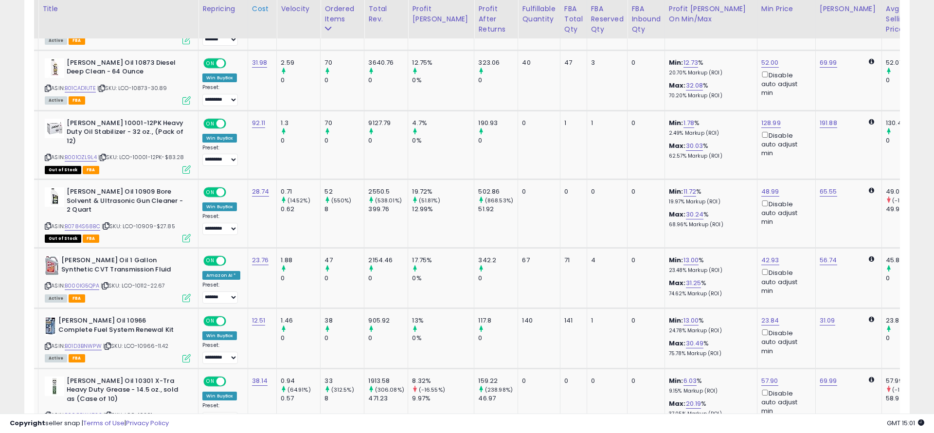 The image size is (934, 433). I want to click on div: Velocity, so click(298, 9).